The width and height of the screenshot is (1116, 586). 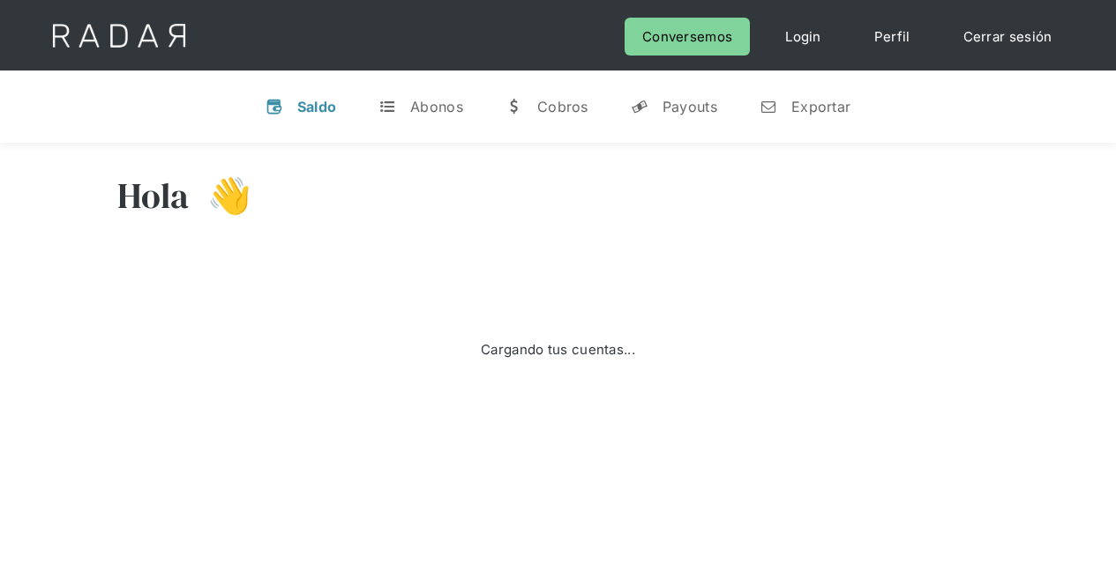 I want to click on div: Saldo, so click(x=317, y=107).